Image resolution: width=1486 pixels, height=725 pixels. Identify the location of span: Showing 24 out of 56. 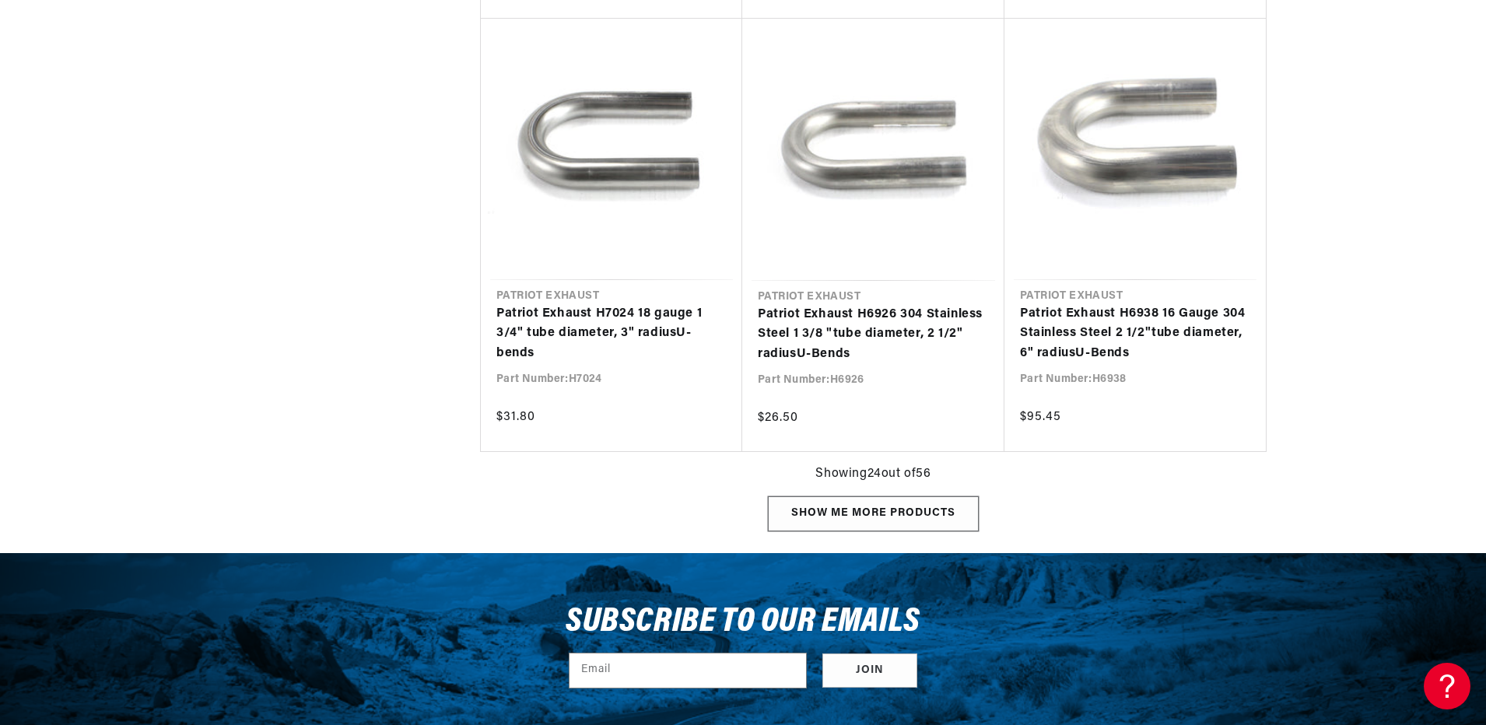
(873, 475).